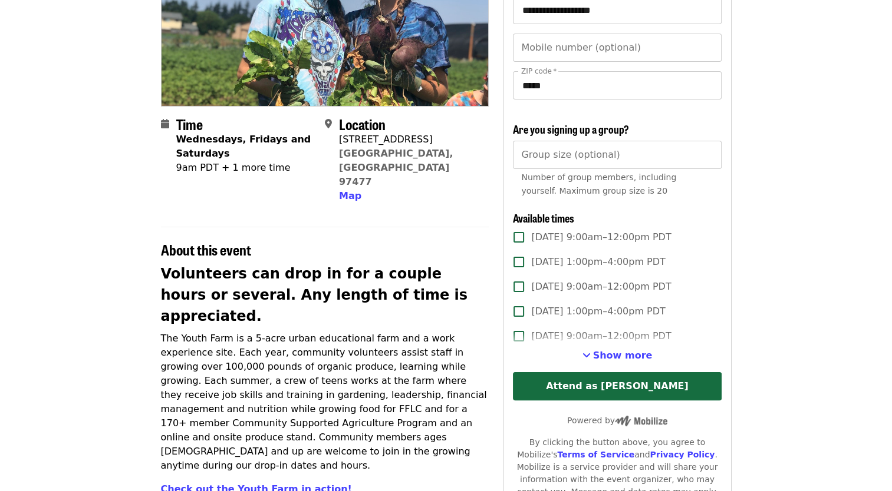  What do you see at coordinates (543, 218) in the screenshot?
I see `span: Available times` at bounding box center [543, 218].